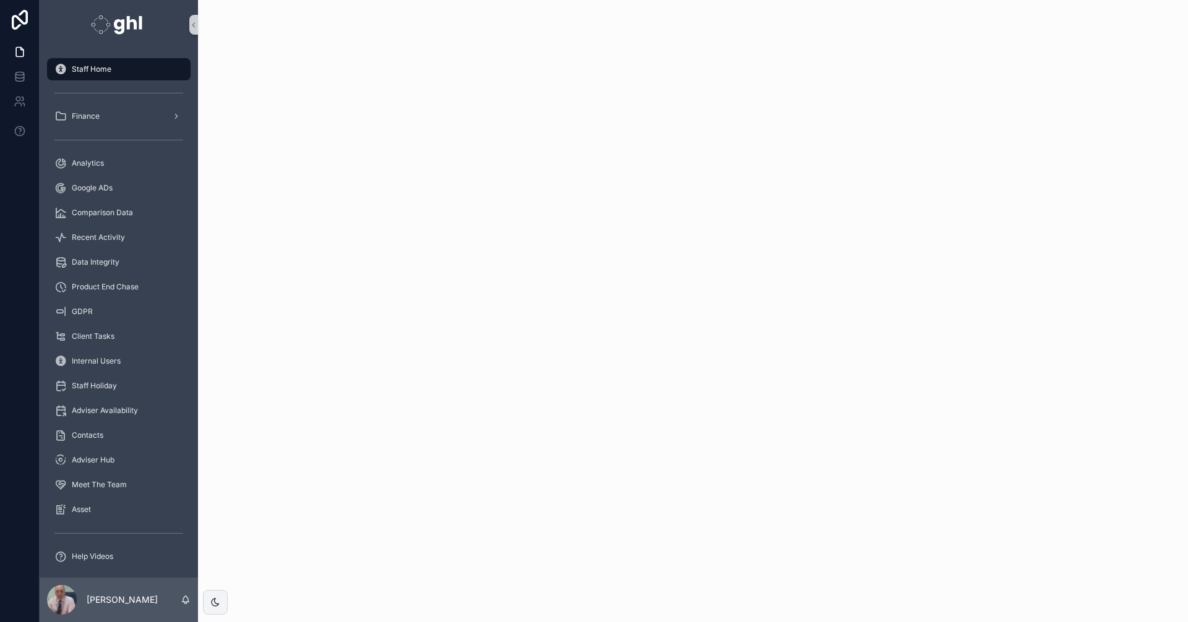 The height and width of the screenshot is (622, 1188). I want to click on img: App logo, so click(118, 25).